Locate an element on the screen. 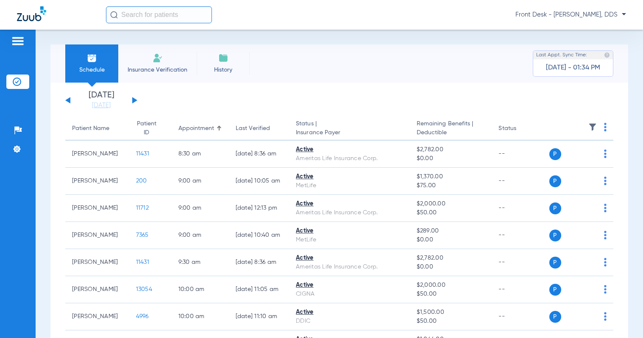 The width and height of the screenshot is (643, 338). td: 9:30 AM is located at coordinates (200, 263).